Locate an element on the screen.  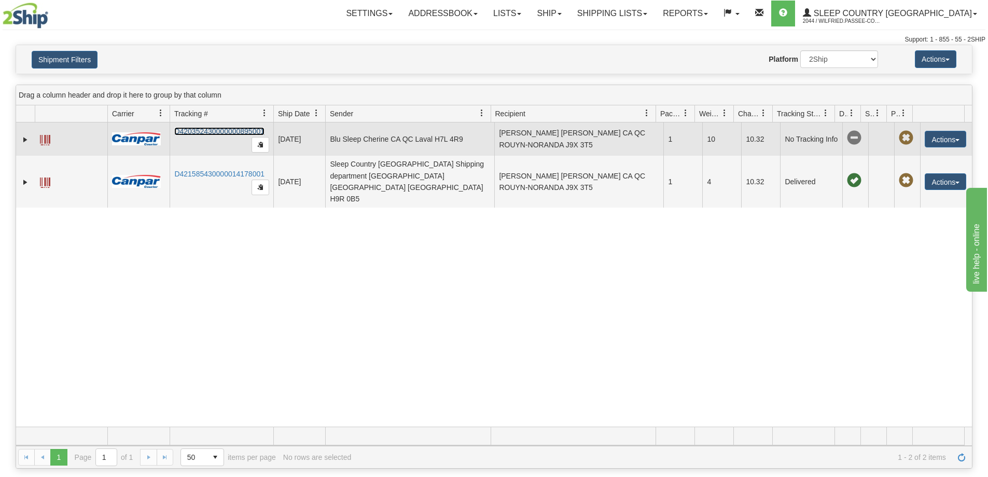
a: D420352430000000895001 is located at coordinates (219, 131).